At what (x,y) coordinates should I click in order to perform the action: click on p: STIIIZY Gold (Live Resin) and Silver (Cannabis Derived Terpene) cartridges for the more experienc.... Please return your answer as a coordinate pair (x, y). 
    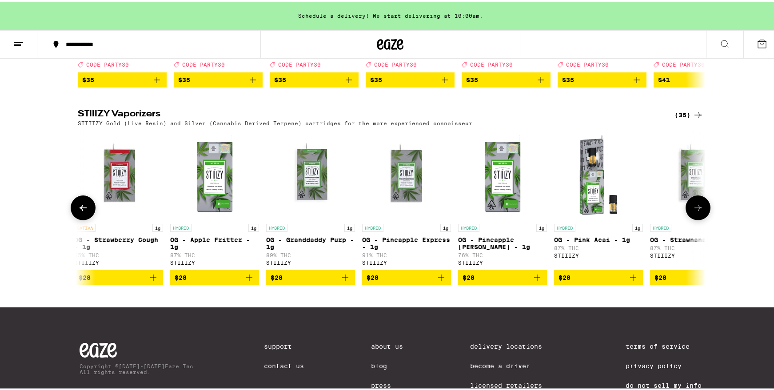
    Looking at the image, I should click on (277, 121).